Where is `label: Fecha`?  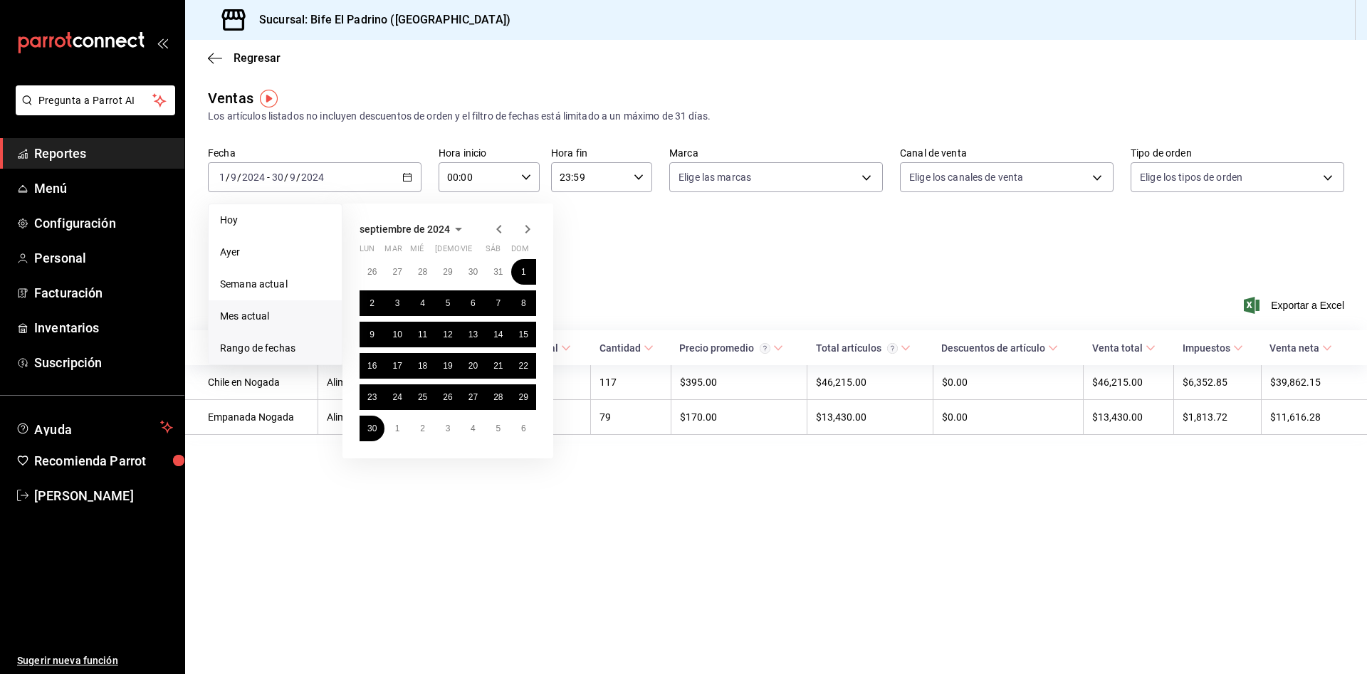
label: Fecha is located at coordinates (315, 153).